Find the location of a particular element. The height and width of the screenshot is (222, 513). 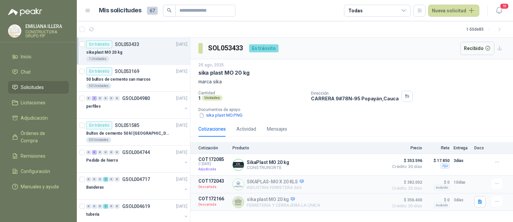

a: Órdenes de Compra is located at coordinates (38, 137).